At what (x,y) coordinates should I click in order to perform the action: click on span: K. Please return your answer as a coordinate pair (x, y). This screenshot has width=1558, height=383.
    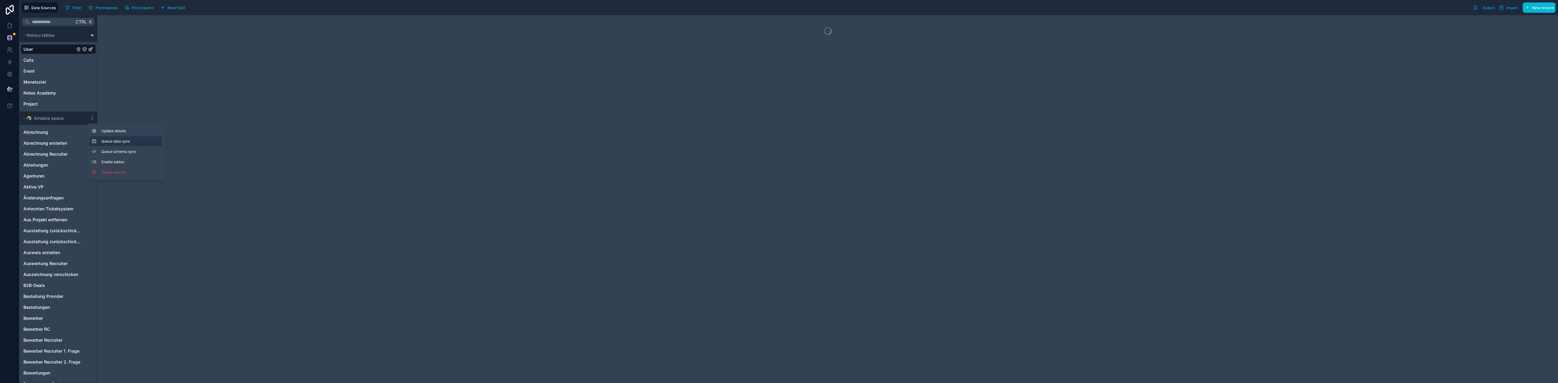
    Looking at the image, I should click on (90, 22).